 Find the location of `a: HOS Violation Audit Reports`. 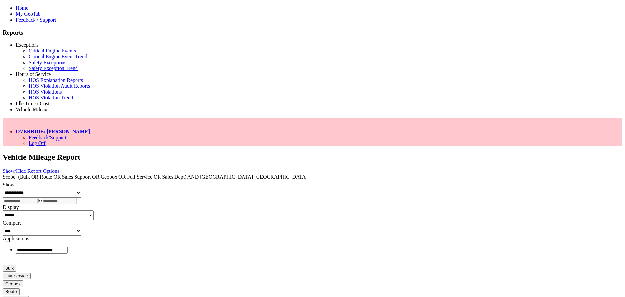

a: HOS Violation Audit Reports is located at coordinates (59, 86).